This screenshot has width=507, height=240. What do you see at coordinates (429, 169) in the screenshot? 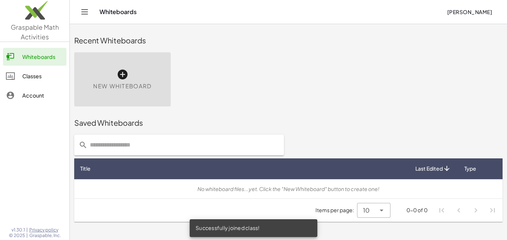
I see `span: Last Edited` at bounding box center [429, 169].